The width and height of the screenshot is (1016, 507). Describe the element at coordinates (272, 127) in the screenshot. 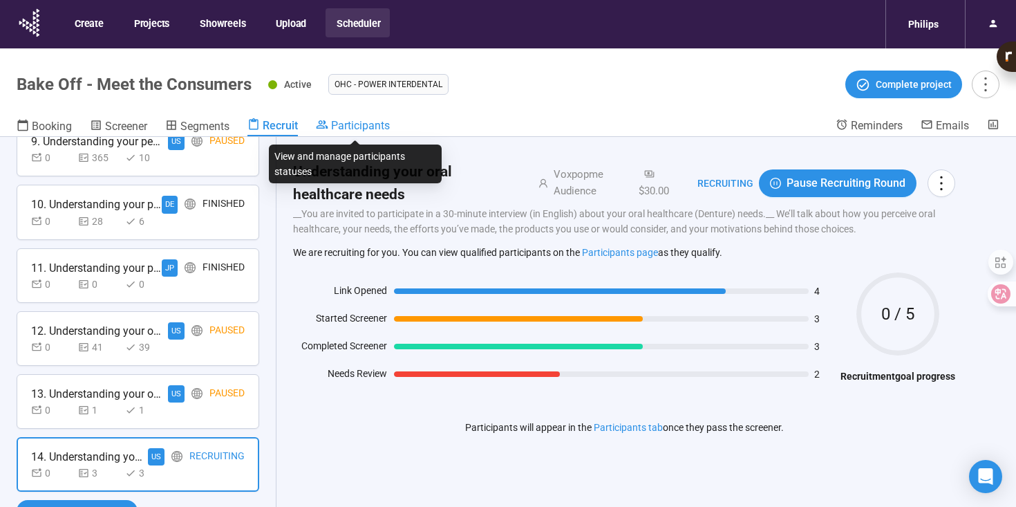

I see `a: Recruit` at that location.